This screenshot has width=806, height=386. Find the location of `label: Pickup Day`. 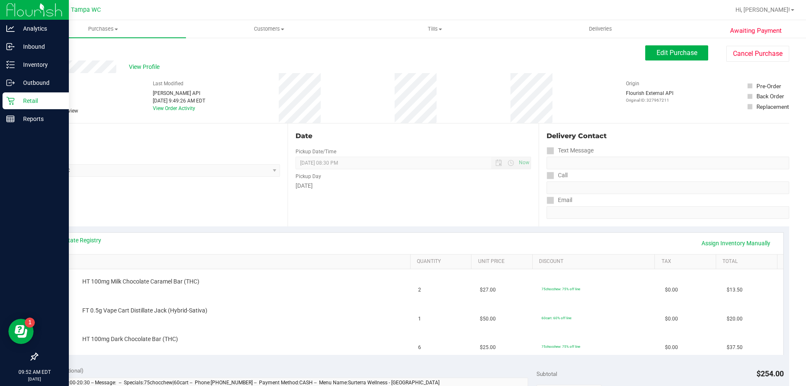

label: Pickup Day is located at coordinates (308, 176).